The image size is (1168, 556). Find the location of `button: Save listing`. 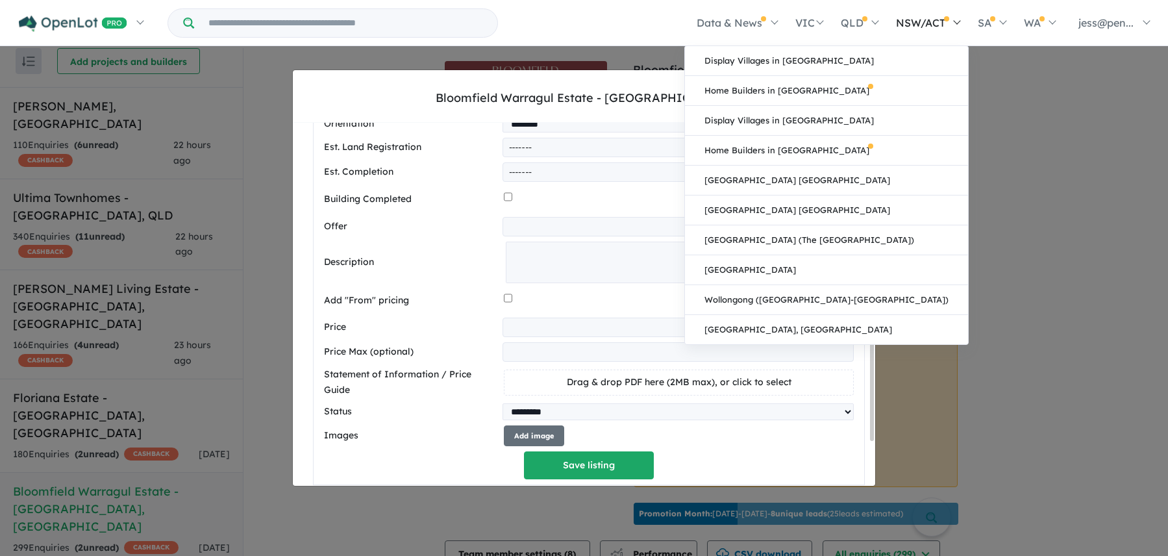

button: Save listing is located at coordinates (589, 465).